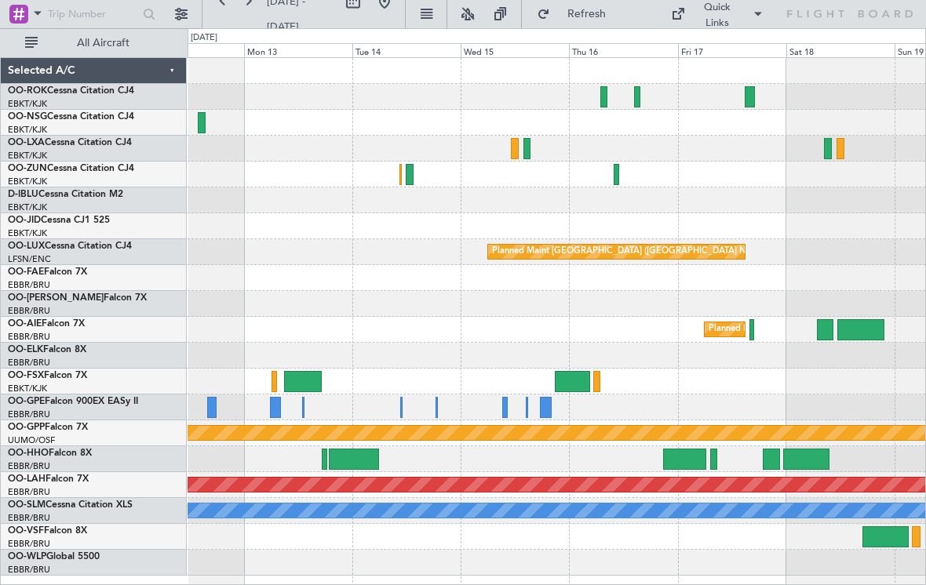 This screenshot has width=926, height=585. What do you see at coordinates (47, 376) in the screenshot?
I see `a: OO-FSXFalcon 7X` at bounding box center [47, 376].